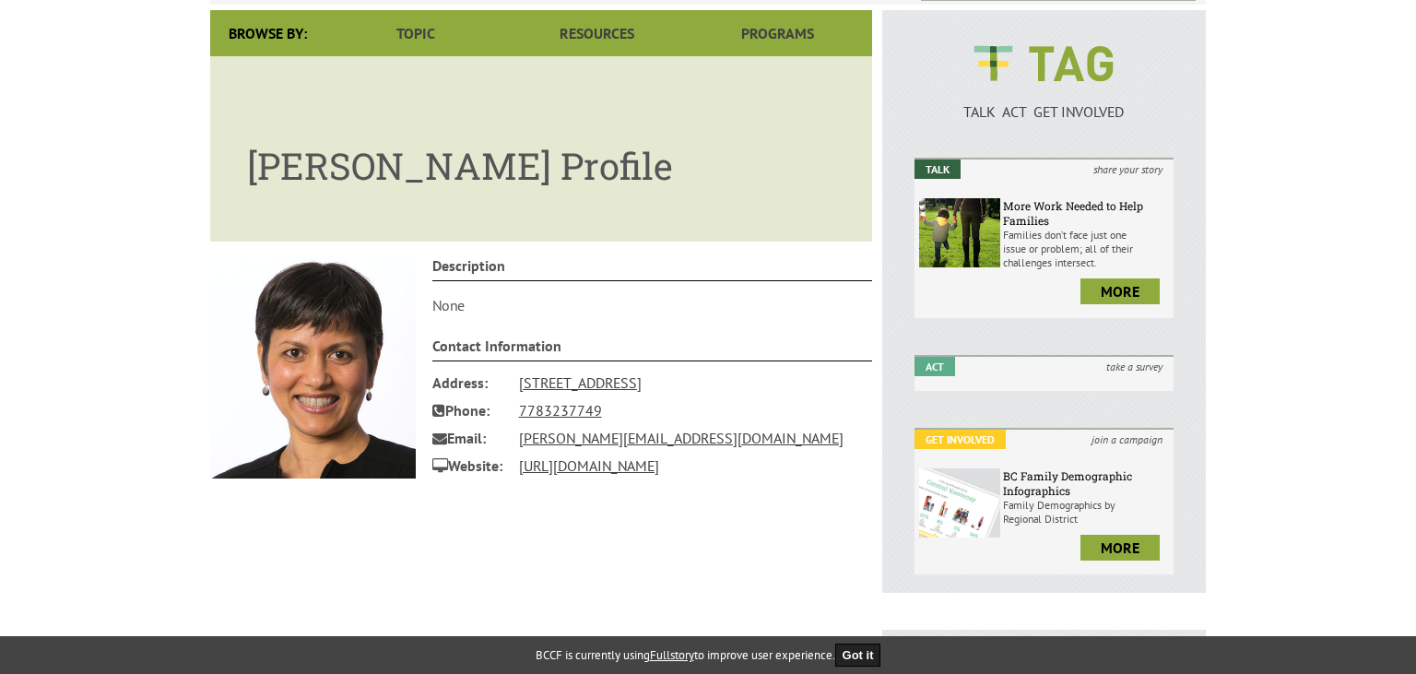 Image resolution: width=1416 pixels, height=674 pixels. Describe the element at coordinates (469, 383) in the screenshot. I see `span: Address` at that location.